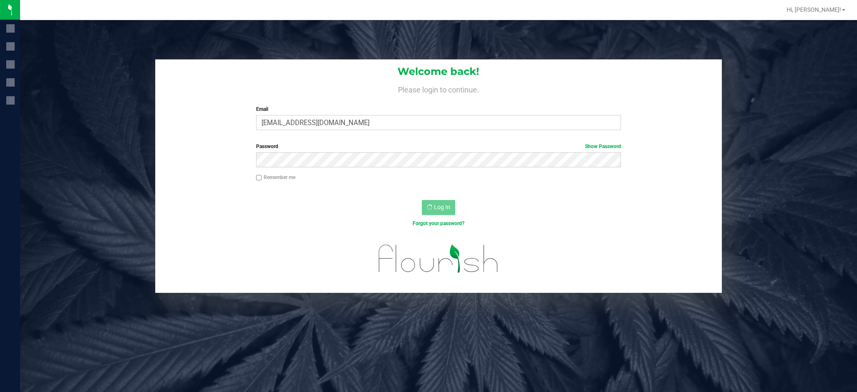 This screenshot has width=857, height=392. What do you see at coordinates (438, 207) in the screenshot?
I see `button: Log In` at bounding box center [438, 207].